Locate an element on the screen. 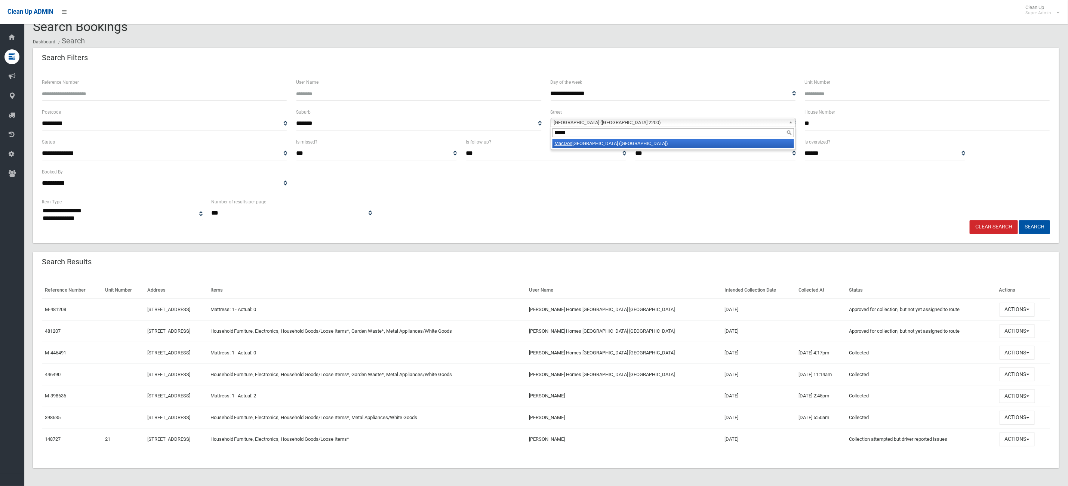  td: 21 is located at coordinates (123, 439).